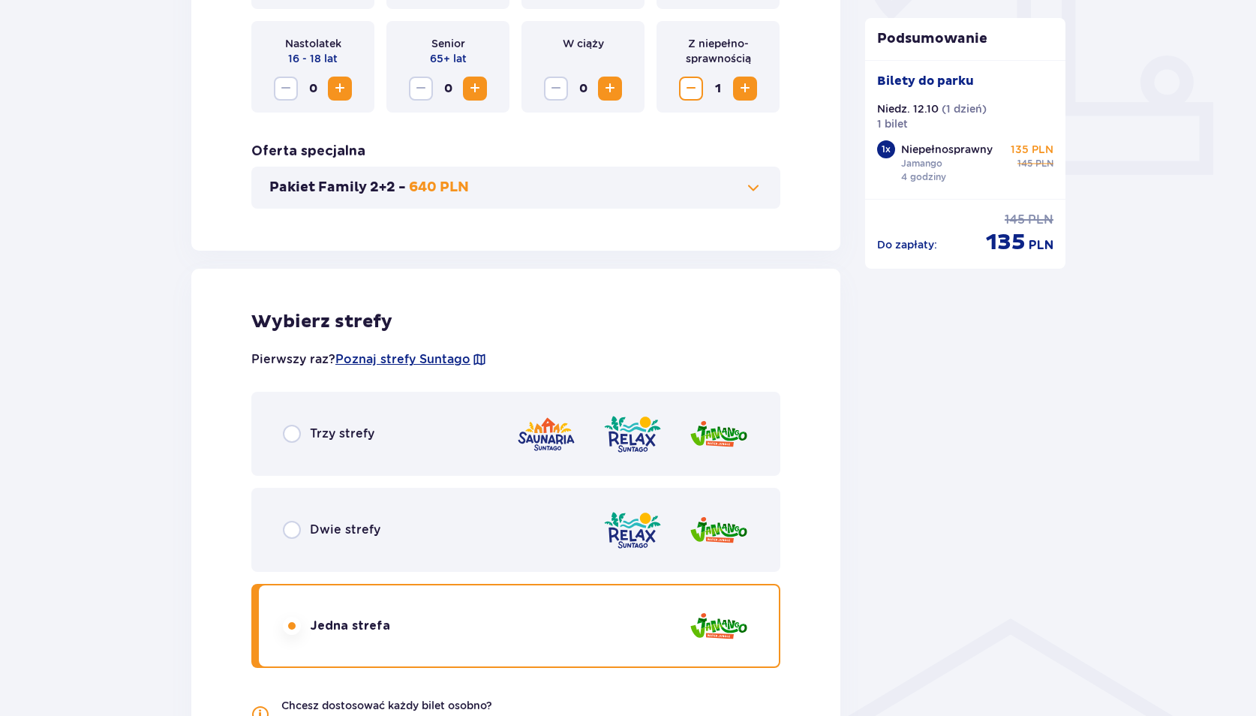 This screenshot has width=1256, height=716. What do you see at coordinates (350, 626) in the screenshot?
I see `span: Jedna strefa` at bounding box center [350, 626].